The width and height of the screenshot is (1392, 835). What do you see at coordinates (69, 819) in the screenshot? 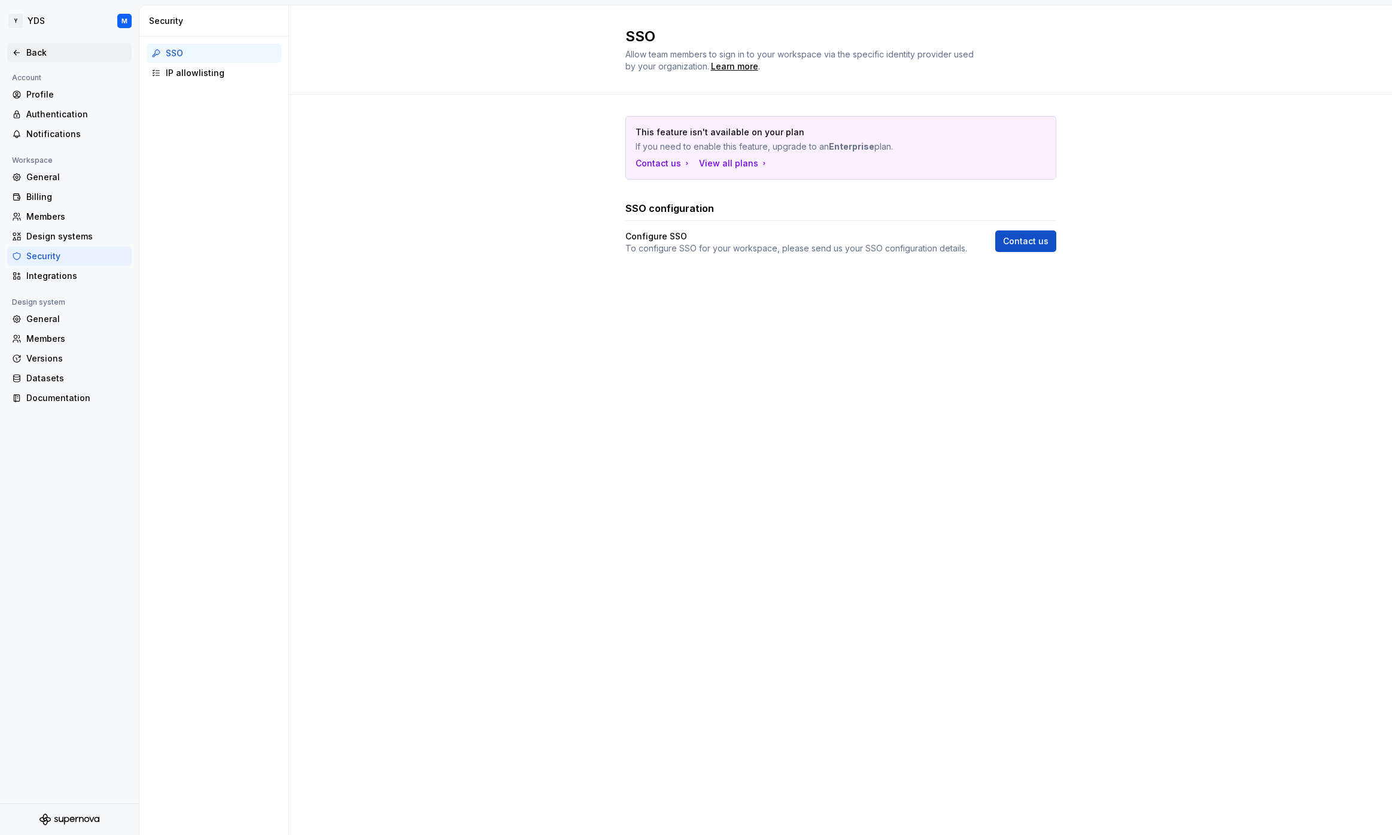
I see `svg: Supernova Logo` at bounding box center [69, 819].